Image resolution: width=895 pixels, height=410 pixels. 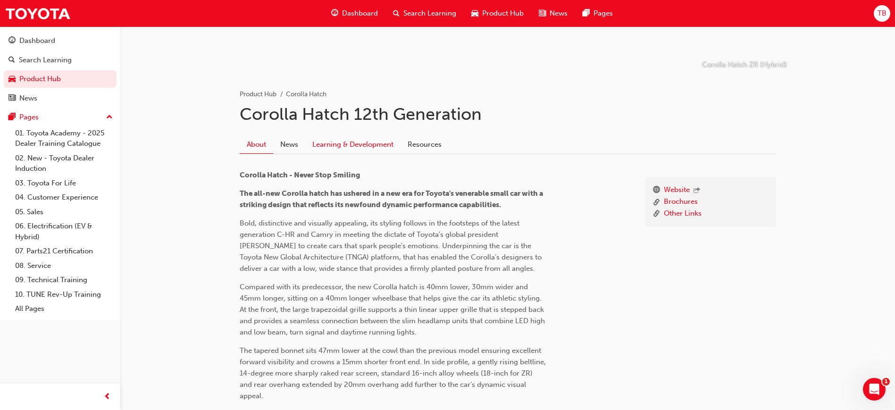 What do you see at coordinates (64, 197) in the screenshot?
I see `a: 04. Customer Experience` at bounding box center [64, 197].